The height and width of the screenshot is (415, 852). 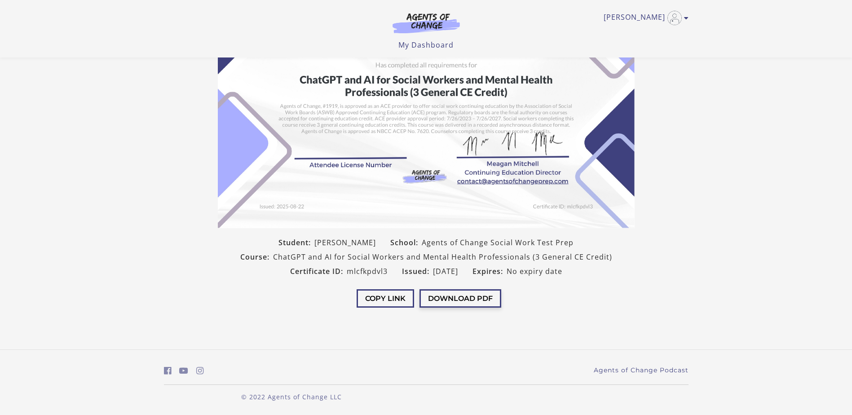 I want to click on span: No expiry date, so click(x=534, y=271).